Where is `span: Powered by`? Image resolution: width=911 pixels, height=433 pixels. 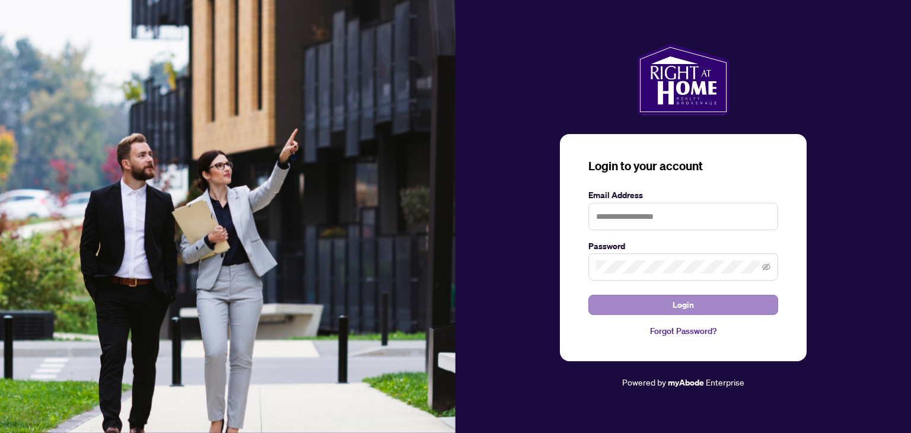 span: Powered by is located at coordinates (644, 382).